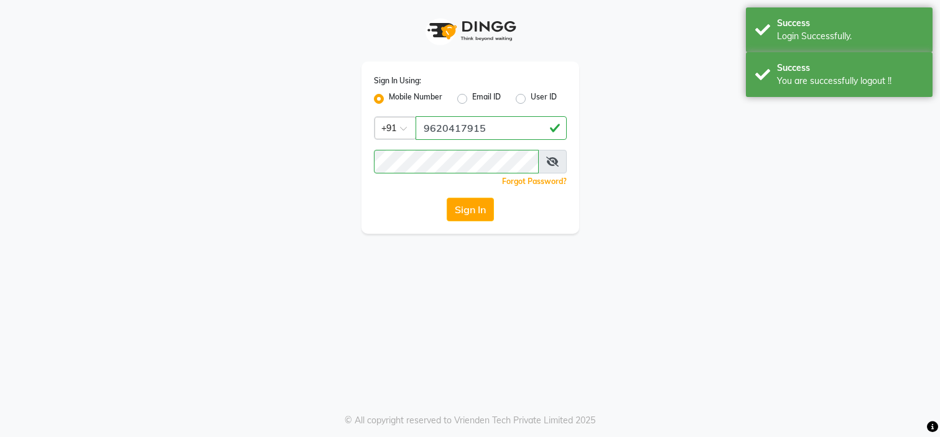  I want to click on label: Mobile Number, so click(416, 99).